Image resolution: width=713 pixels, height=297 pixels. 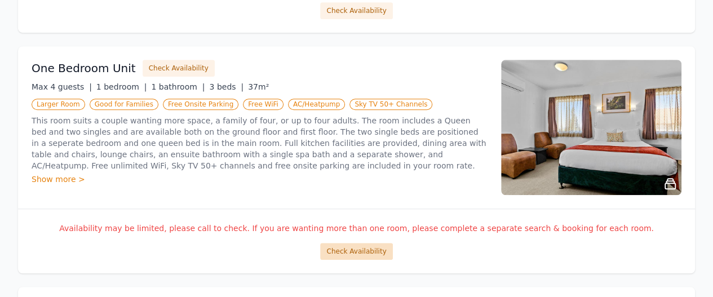 I want to click on span: Larger Room, so click(x=58, y=104).